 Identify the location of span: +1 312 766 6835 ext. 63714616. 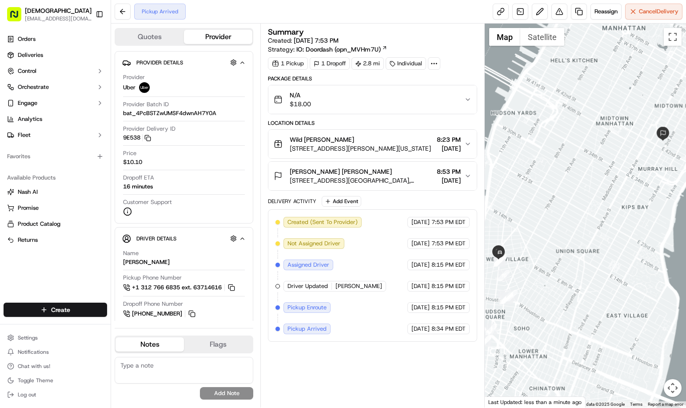
(177, 287).